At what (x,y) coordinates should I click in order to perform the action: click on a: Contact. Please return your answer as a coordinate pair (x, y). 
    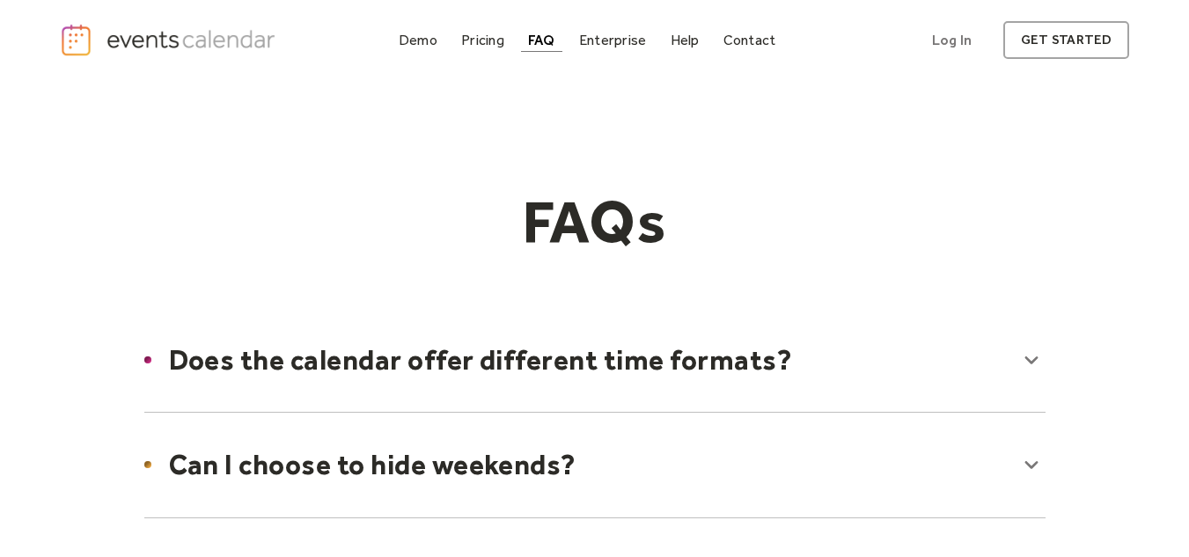
    Looking at the image, I should click on (750, 40).